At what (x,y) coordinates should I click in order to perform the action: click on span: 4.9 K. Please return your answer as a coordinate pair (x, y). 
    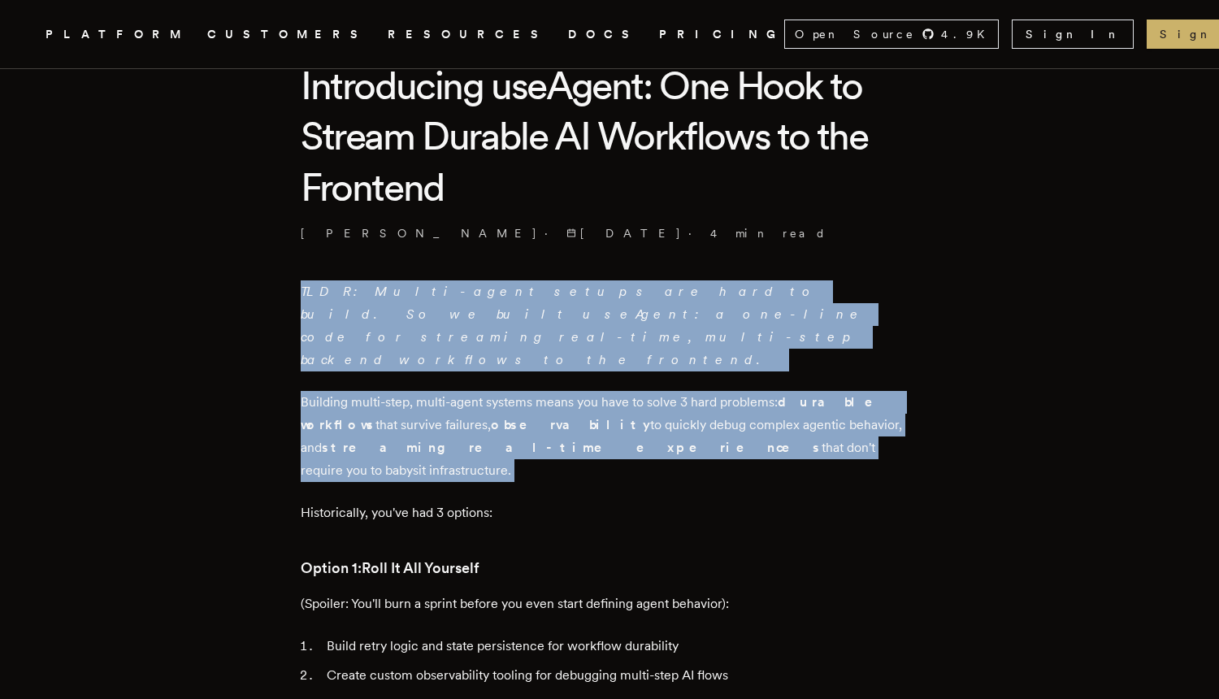
    Looking at the image, I should click on (968, 34).